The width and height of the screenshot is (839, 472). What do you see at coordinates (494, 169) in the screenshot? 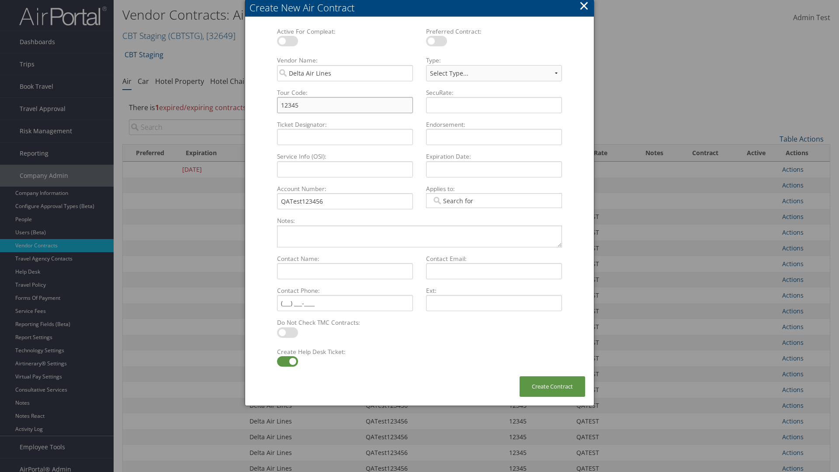
I see `input: Expiration Date:` at bounding box center [494, 169].